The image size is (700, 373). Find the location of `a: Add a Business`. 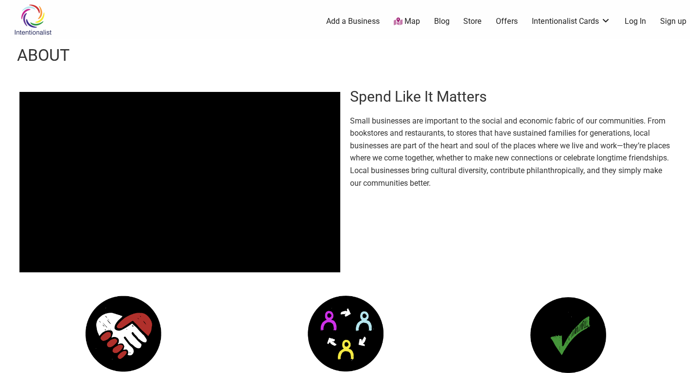

a: Add a Business is located at coordinates (353, 21).